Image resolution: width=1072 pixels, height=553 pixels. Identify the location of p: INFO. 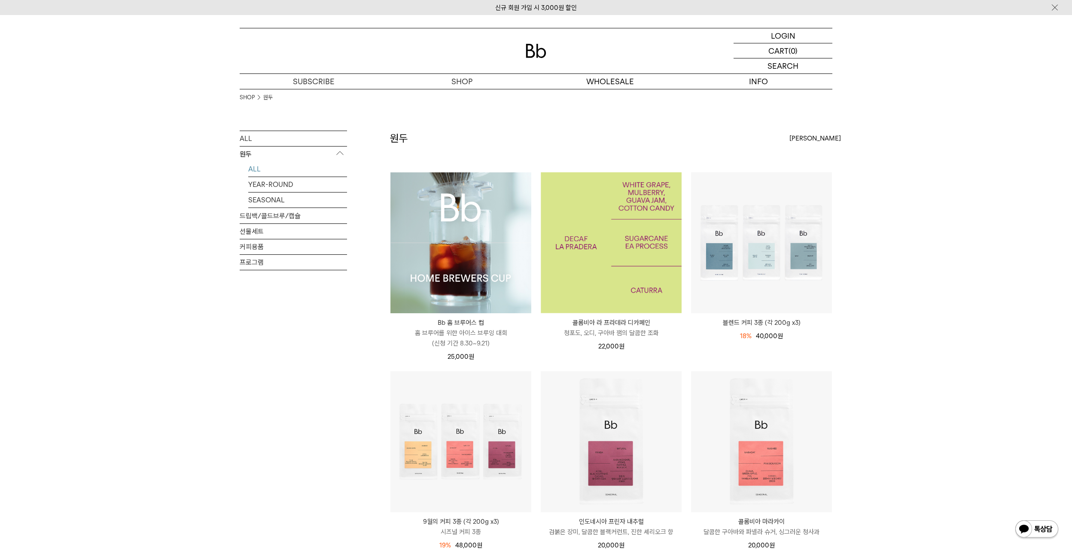
(758, 81).